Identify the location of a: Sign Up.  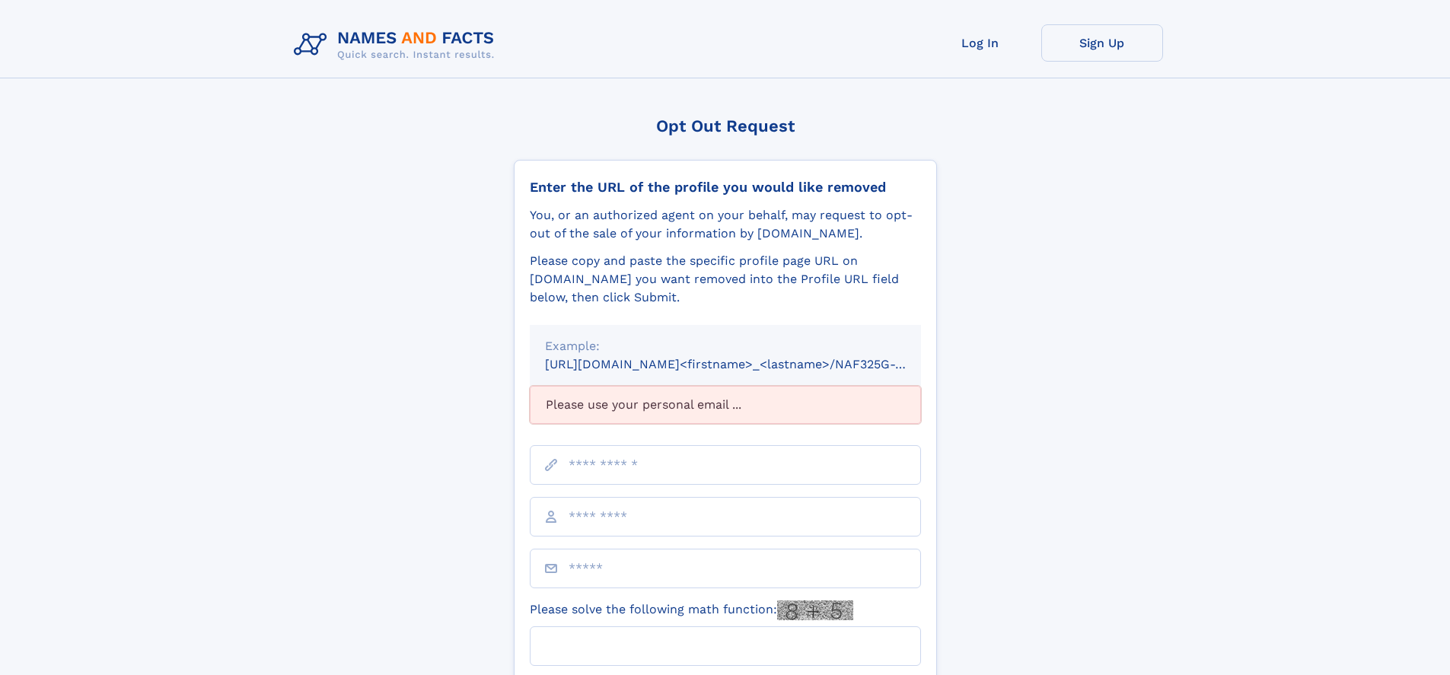
(1102, 43).